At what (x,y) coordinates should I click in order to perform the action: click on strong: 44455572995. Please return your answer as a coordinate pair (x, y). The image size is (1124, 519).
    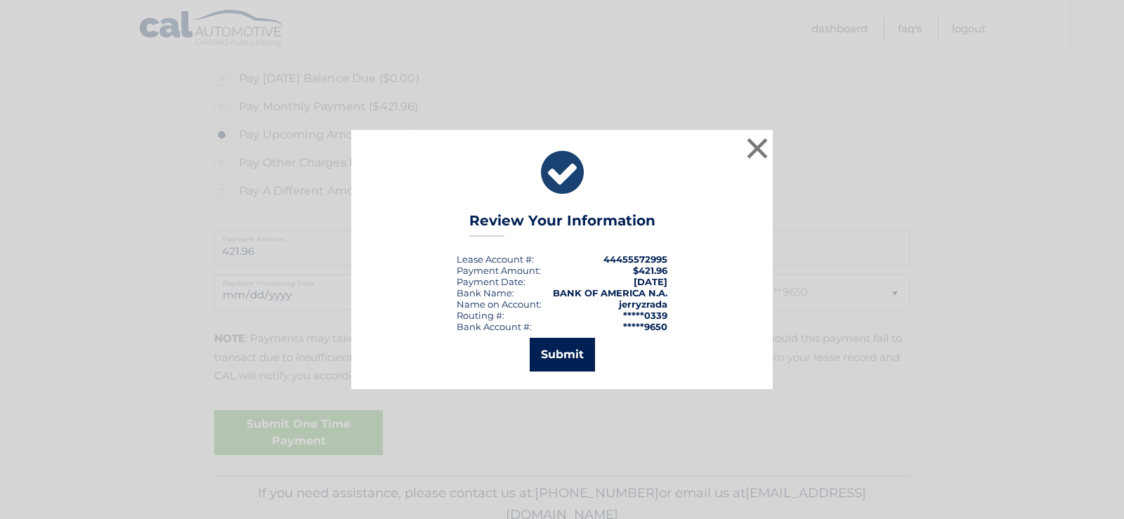
    Looking at the image, I should click on (635, 259).